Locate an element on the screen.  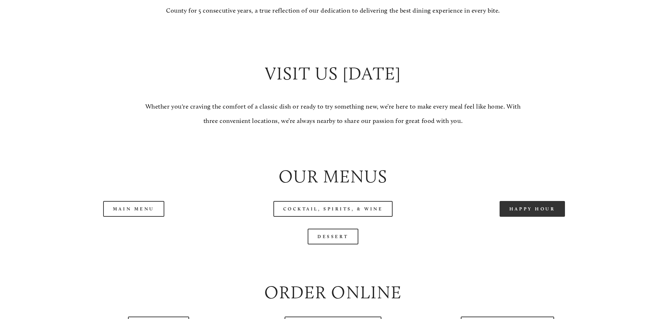
p: Whether you're craving the comfort of a classic dish or ready to try something new, we’re here to... is located at coordinates (333, 114).